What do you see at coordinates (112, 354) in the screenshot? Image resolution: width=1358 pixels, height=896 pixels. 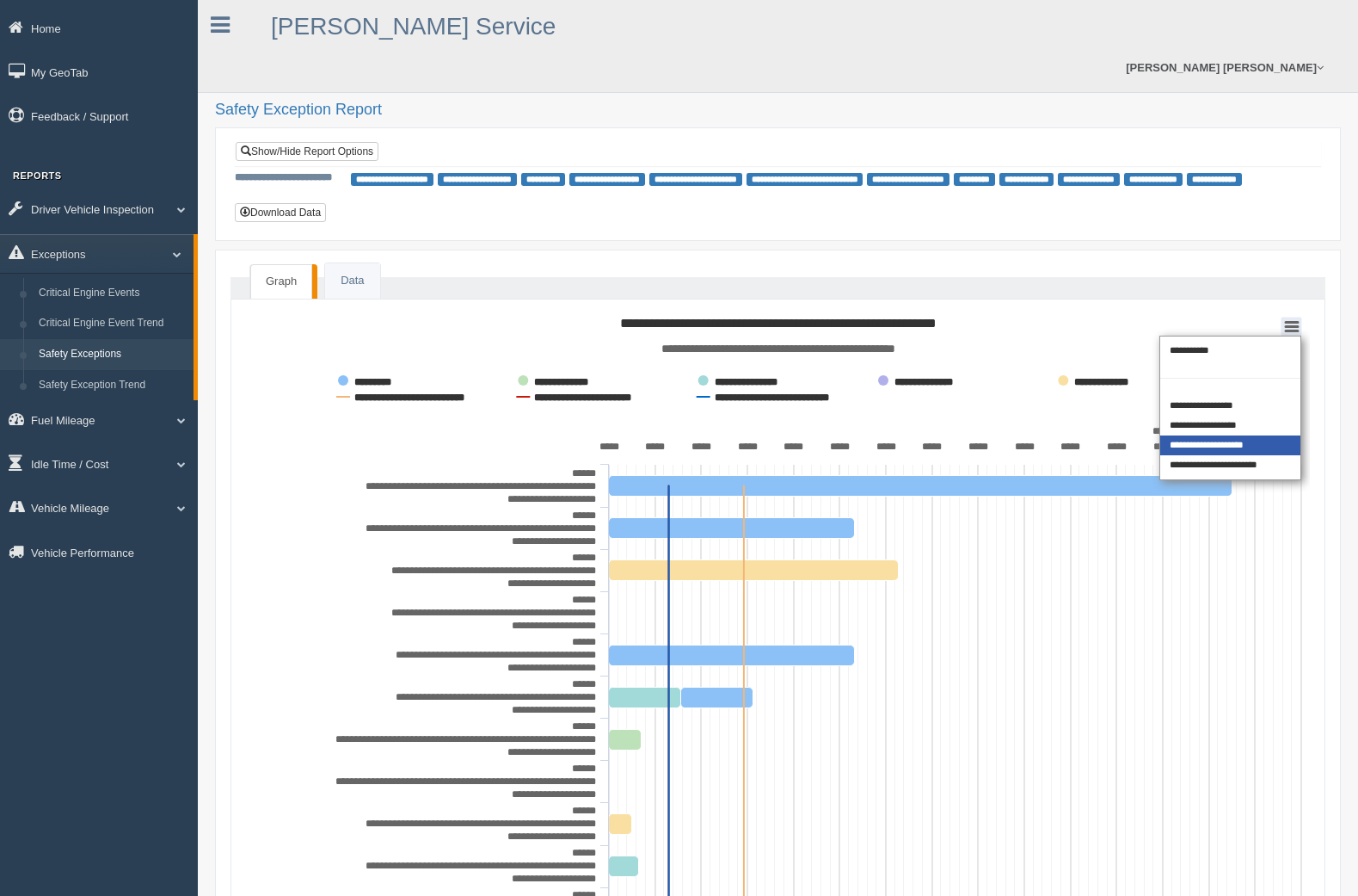 I see `a: Safety Exceptions` at bounding box center [112, 354].